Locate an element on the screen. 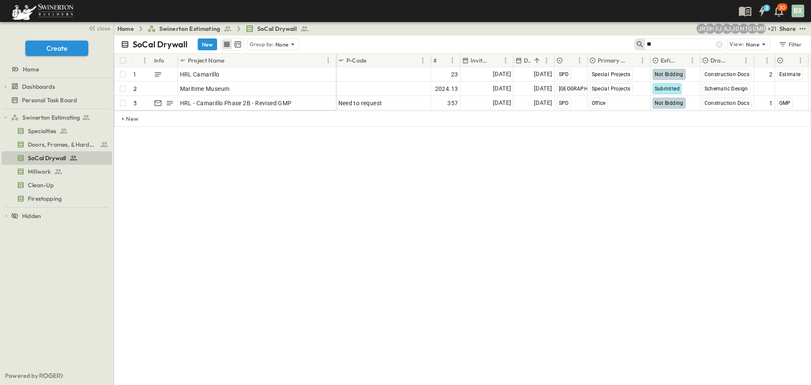 Image resolution: width=811 pixels, height=385 pixels. div: Jorge Garcia (jorgarcia@swinerton.com) is located at coordinates (736, 29).